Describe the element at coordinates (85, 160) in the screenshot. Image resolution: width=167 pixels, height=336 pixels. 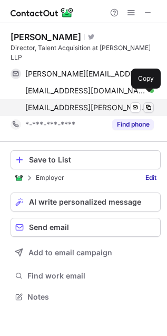
I see `button: Save to List` at that location.